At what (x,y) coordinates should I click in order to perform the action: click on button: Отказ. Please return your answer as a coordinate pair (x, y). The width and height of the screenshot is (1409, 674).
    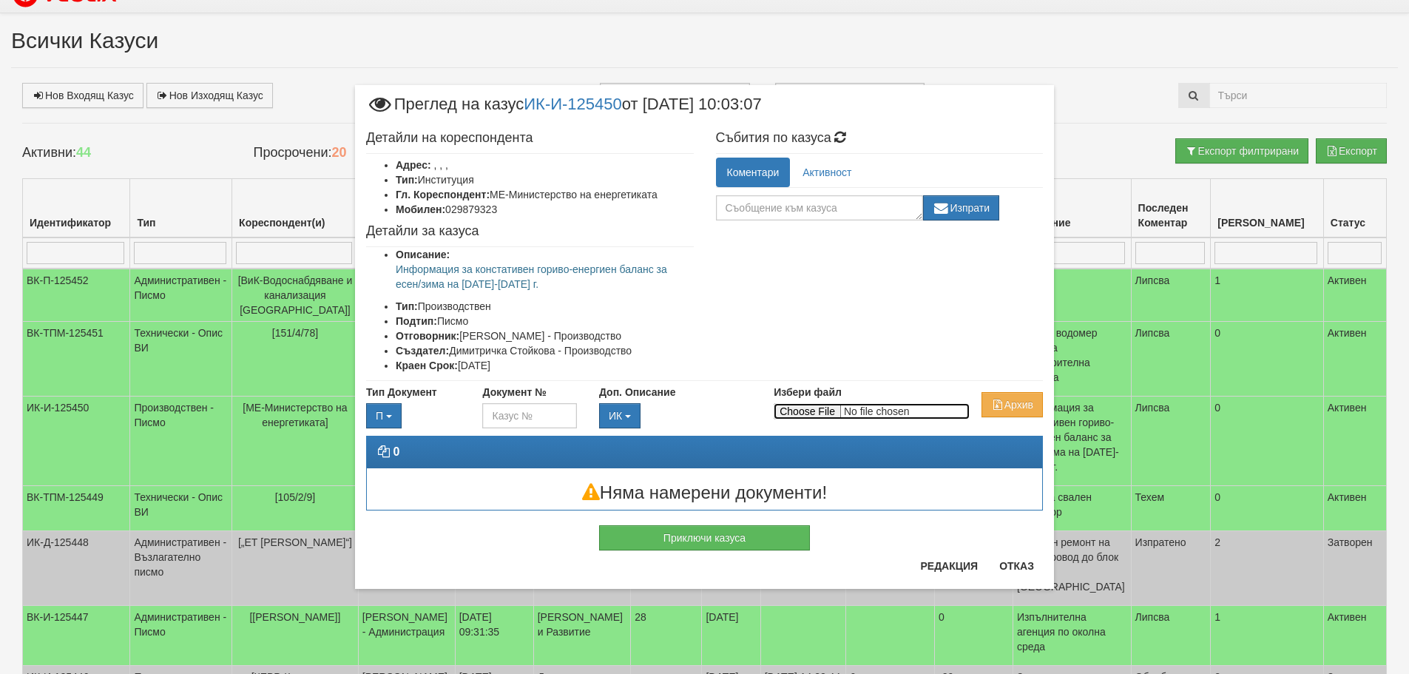
    Looking at the image, I should click on (1016, 566).